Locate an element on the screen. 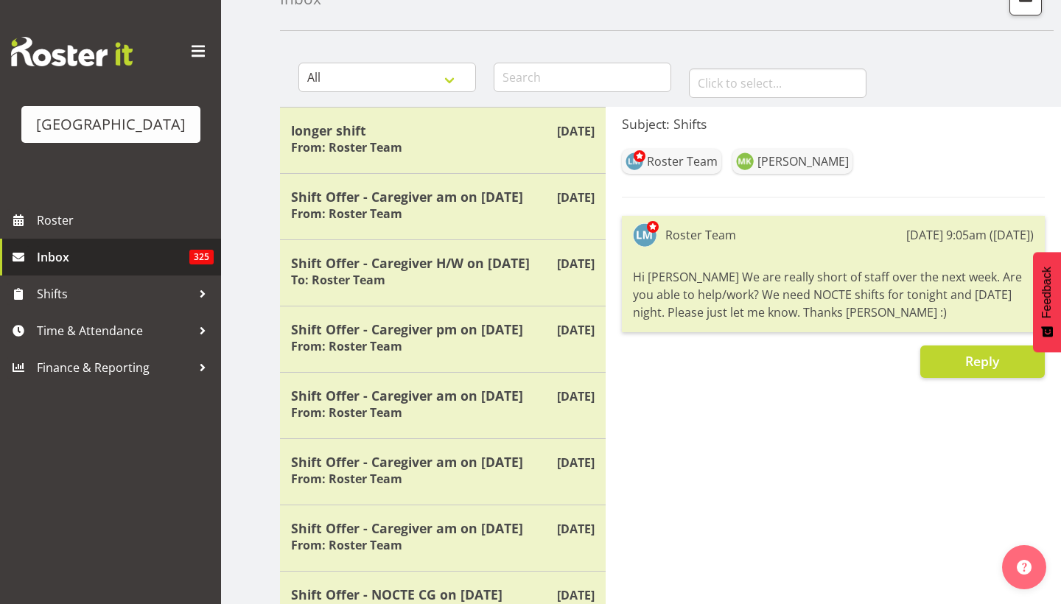 The height and width of the screenshot is (604, 1061). h6: To: Roster Team is located at coordinates (338, 280).